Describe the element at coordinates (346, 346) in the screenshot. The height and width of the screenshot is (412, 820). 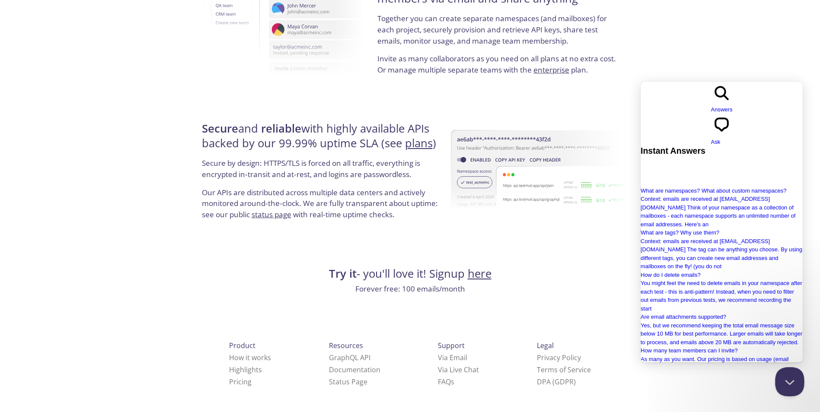
I see `span: Resources` at that location.